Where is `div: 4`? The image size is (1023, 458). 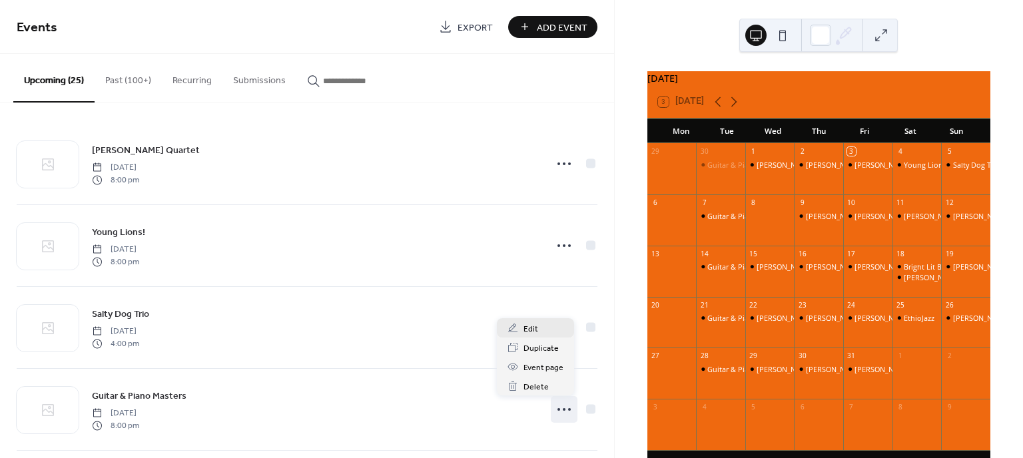
div: 4 is located at coordinates (901, 152).